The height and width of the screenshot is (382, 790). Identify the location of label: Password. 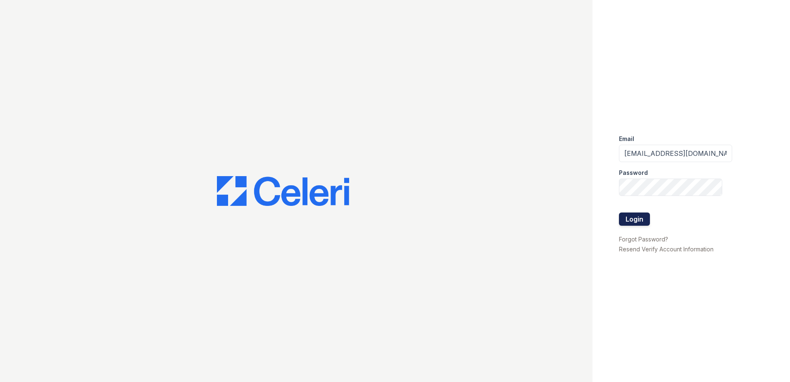
(634, 173).